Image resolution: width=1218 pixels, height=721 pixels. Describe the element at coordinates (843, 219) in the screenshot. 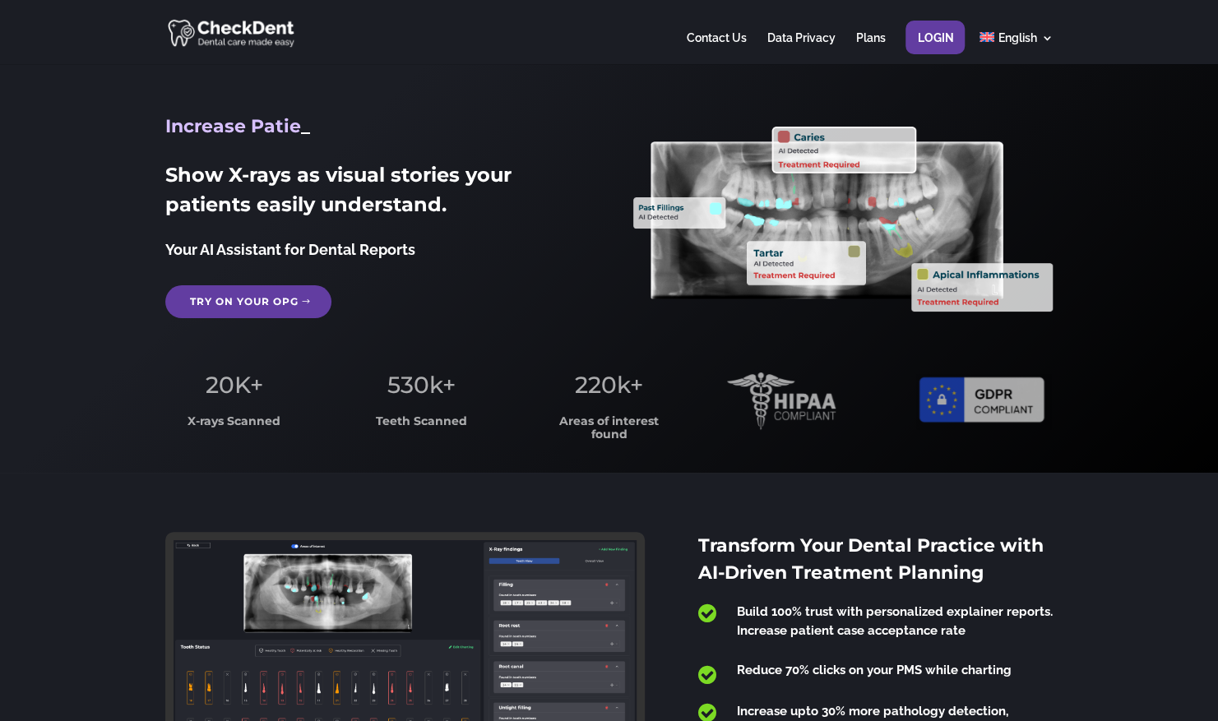

I see `img: X_Ray_annotated` at that location.